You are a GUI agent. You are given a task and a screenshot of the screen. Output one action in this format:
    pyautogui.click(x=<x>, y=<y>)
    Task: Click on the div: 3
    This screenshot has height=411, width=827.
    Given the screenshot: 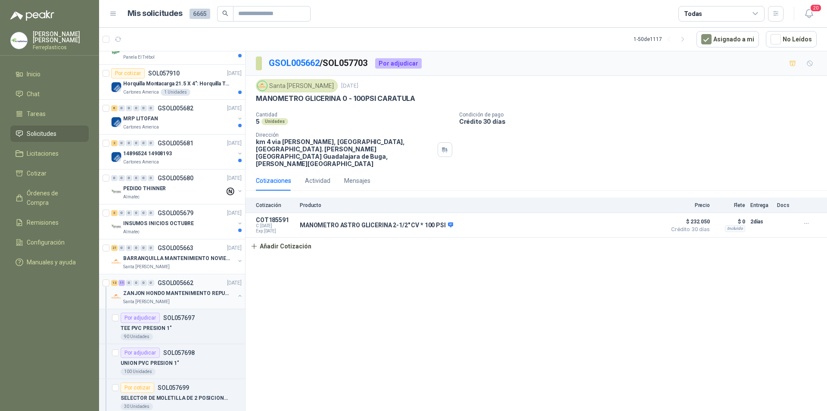 What is the action you would take?
    pyautogui.click(x=114, y=213)
    